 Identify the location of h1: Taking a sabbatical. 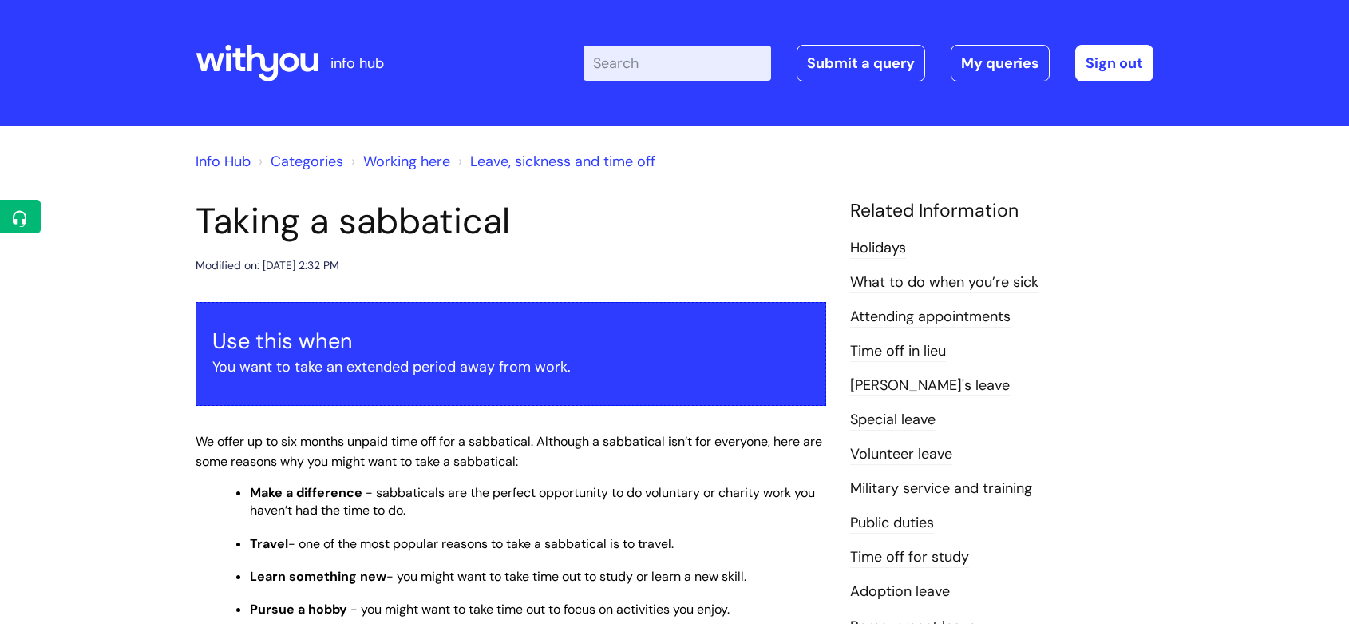
(511, 221).